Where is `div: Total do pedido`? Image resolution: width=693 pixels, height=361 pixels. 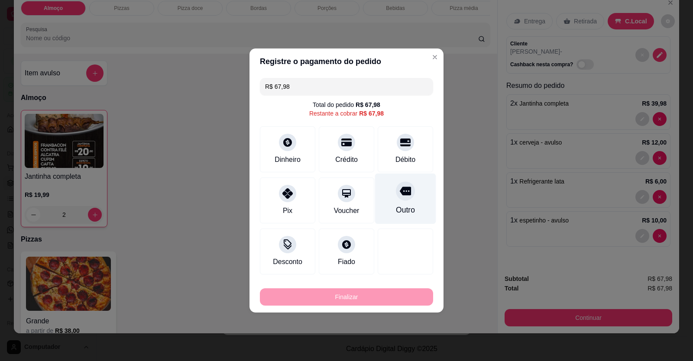
div: Total do pedido is located at coordinates (346, 105).